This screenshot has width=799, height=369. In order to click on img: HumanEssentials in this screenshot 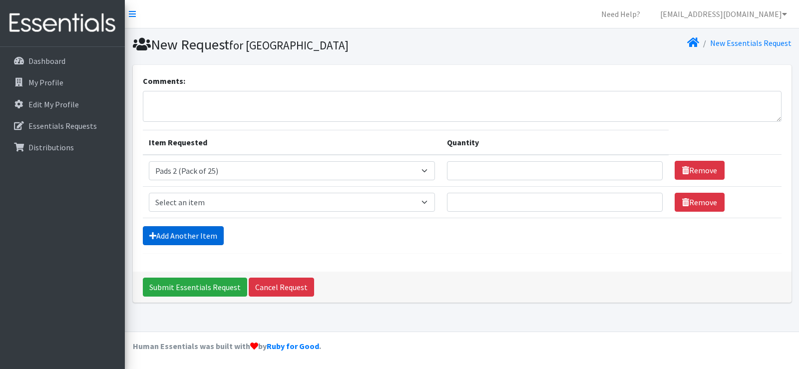, I will do `click(62, 23)`.